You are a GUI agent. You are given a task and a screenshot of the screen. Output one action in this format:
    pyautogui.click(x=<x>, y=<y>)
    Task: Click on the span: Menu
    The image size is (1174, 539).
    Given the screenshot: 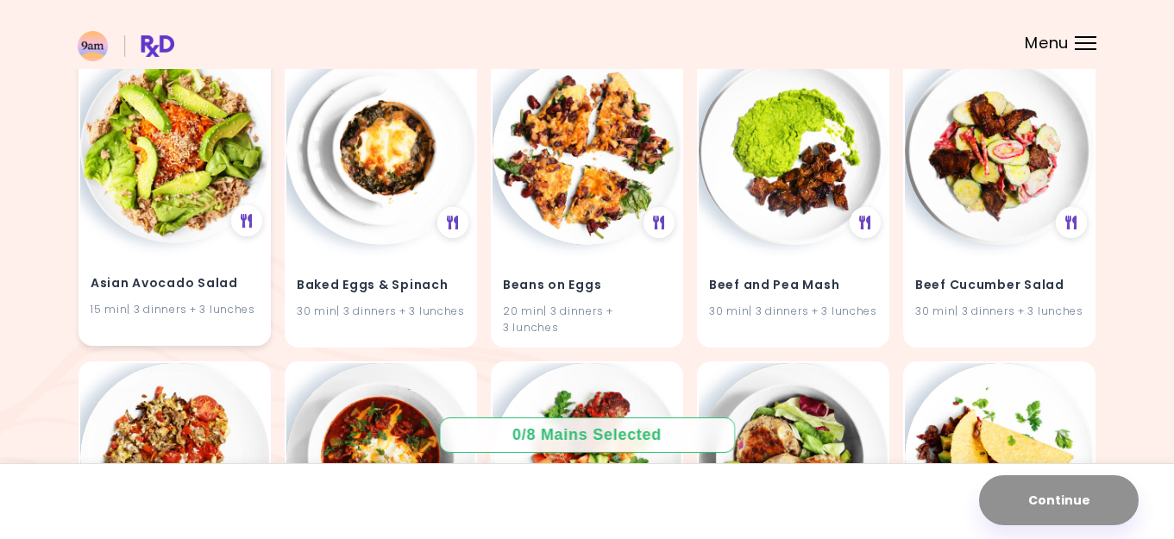 What is the action you would take?
    pyautogui.click(x=1046, y=43)
    